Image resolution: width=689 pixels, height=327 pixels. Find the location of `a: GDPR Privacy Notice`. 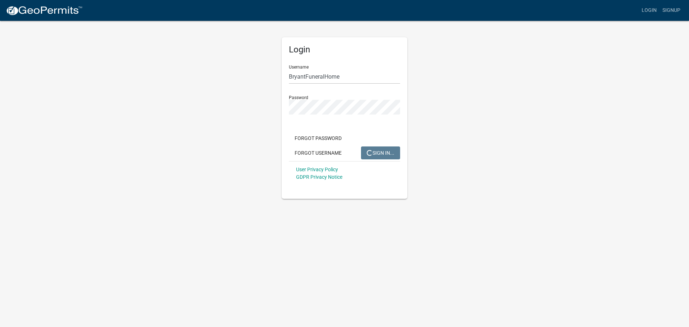

a: GDPR Privacy Notice is located at coordinates (319, 177).